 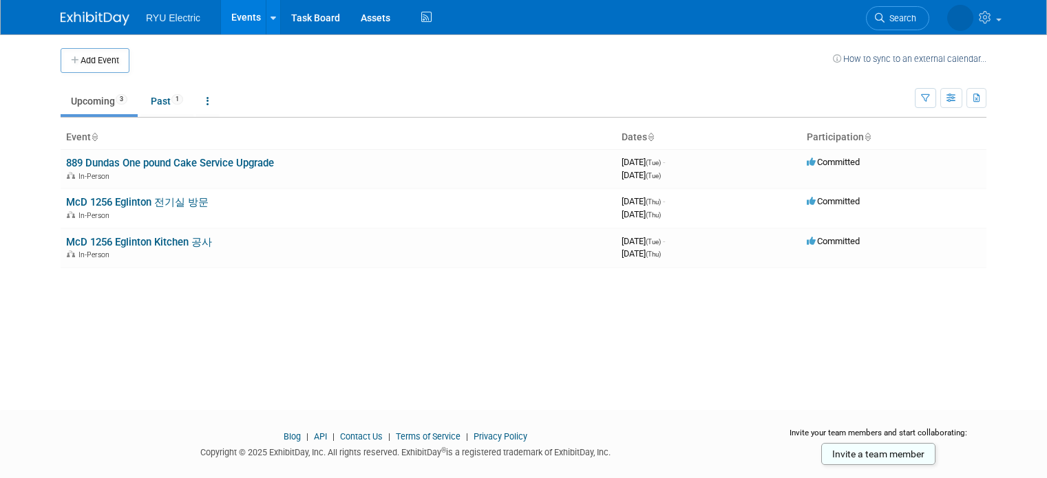 I want to click on span: RYU Electric, so click(x=173, y=18).